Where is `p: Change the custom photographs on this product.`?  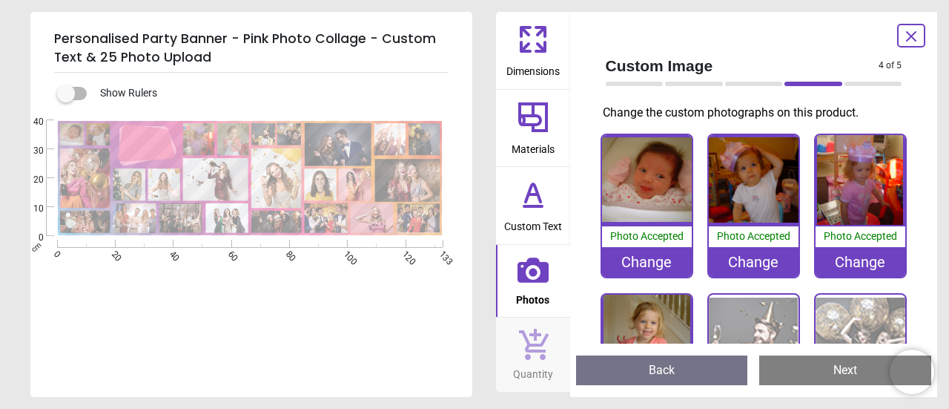 p: Change the custom photographs on this product. is located at coordinates (759, 113).